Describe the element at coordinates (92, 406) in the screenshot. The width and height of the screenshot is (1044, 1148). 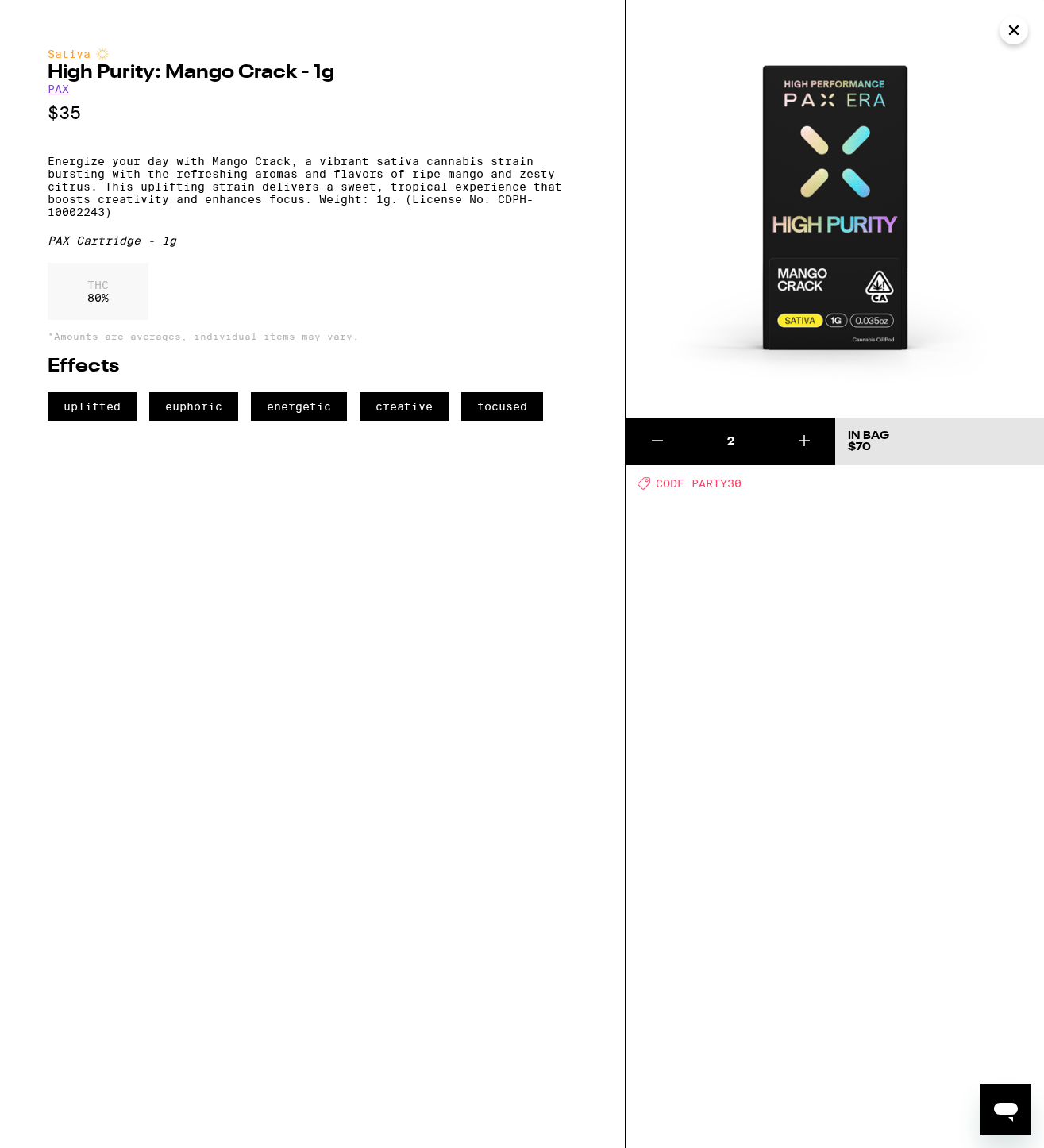
I see `span: uplifted` at that location.